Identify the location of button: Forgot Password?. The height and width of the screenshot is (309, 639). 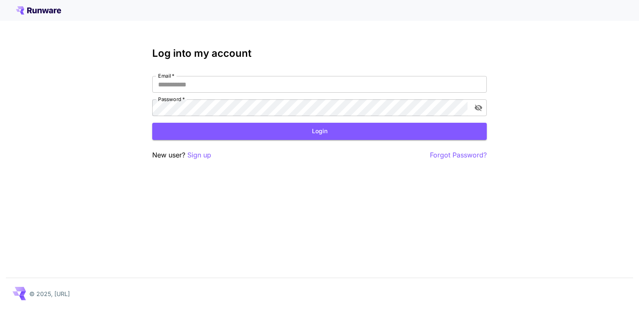
(458, 155).